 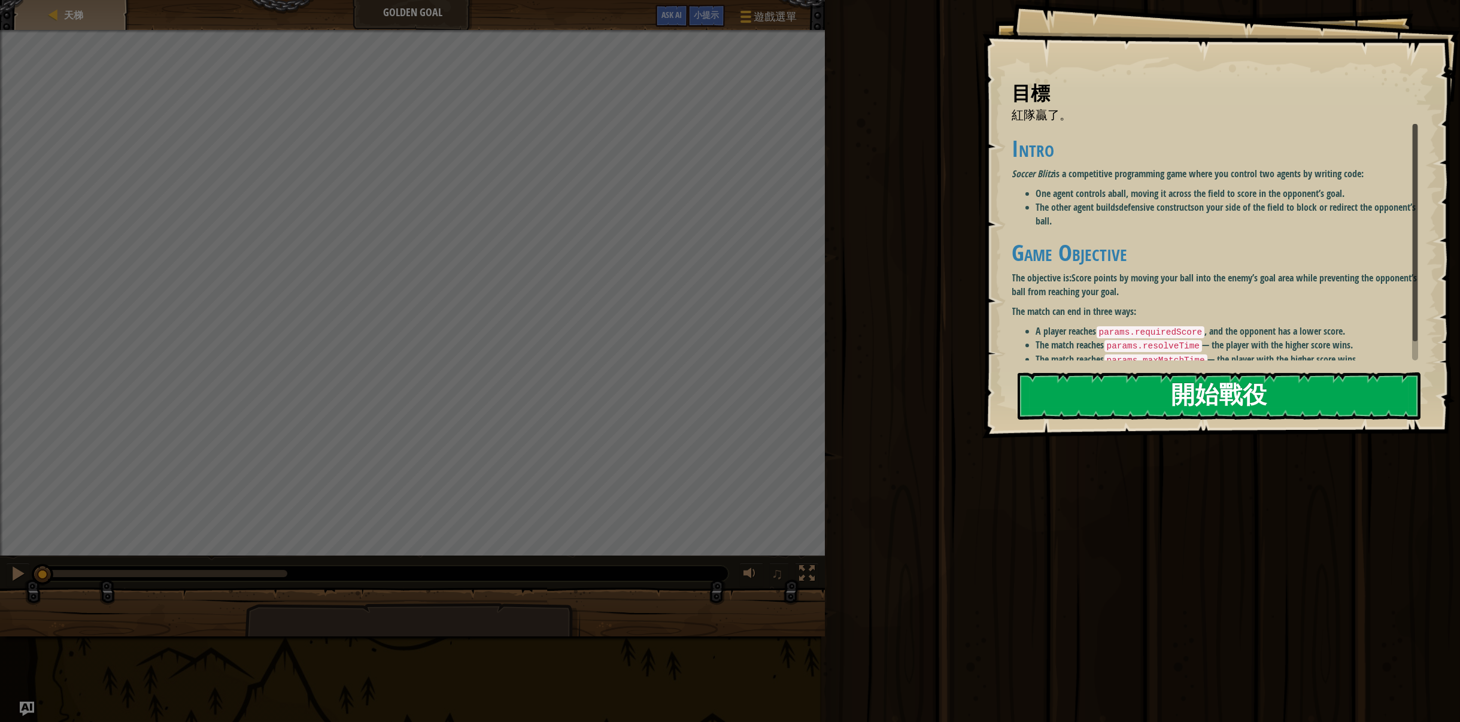 I want to click on a: 天梯, so click(x=72, y=15).